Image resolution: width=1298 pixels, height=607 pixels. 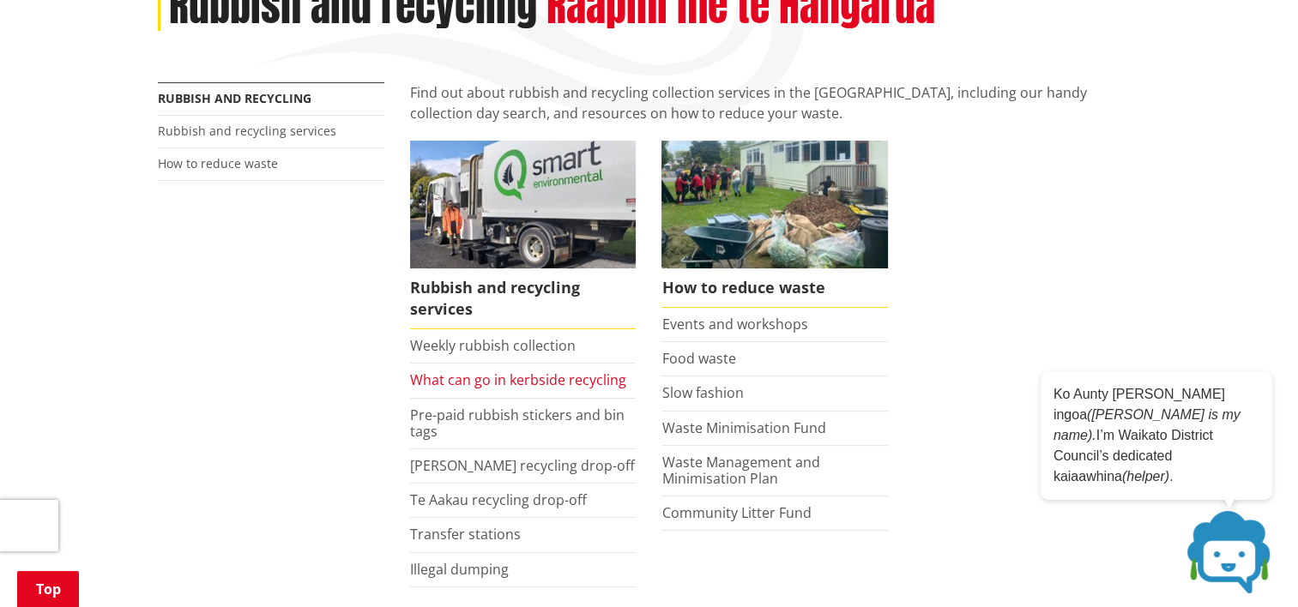 What do you see at coordinates (523, 204) in the screenshot?
I see `img: Rubbish and recycling services` at bounding box center [523, 204].